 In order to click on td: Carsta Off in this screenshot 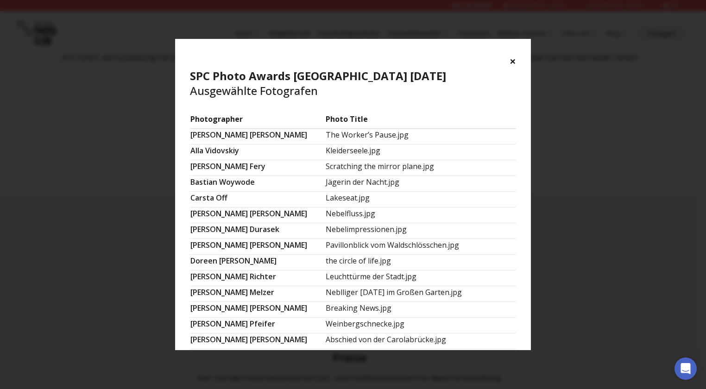, I will do `click(258, 200)`.